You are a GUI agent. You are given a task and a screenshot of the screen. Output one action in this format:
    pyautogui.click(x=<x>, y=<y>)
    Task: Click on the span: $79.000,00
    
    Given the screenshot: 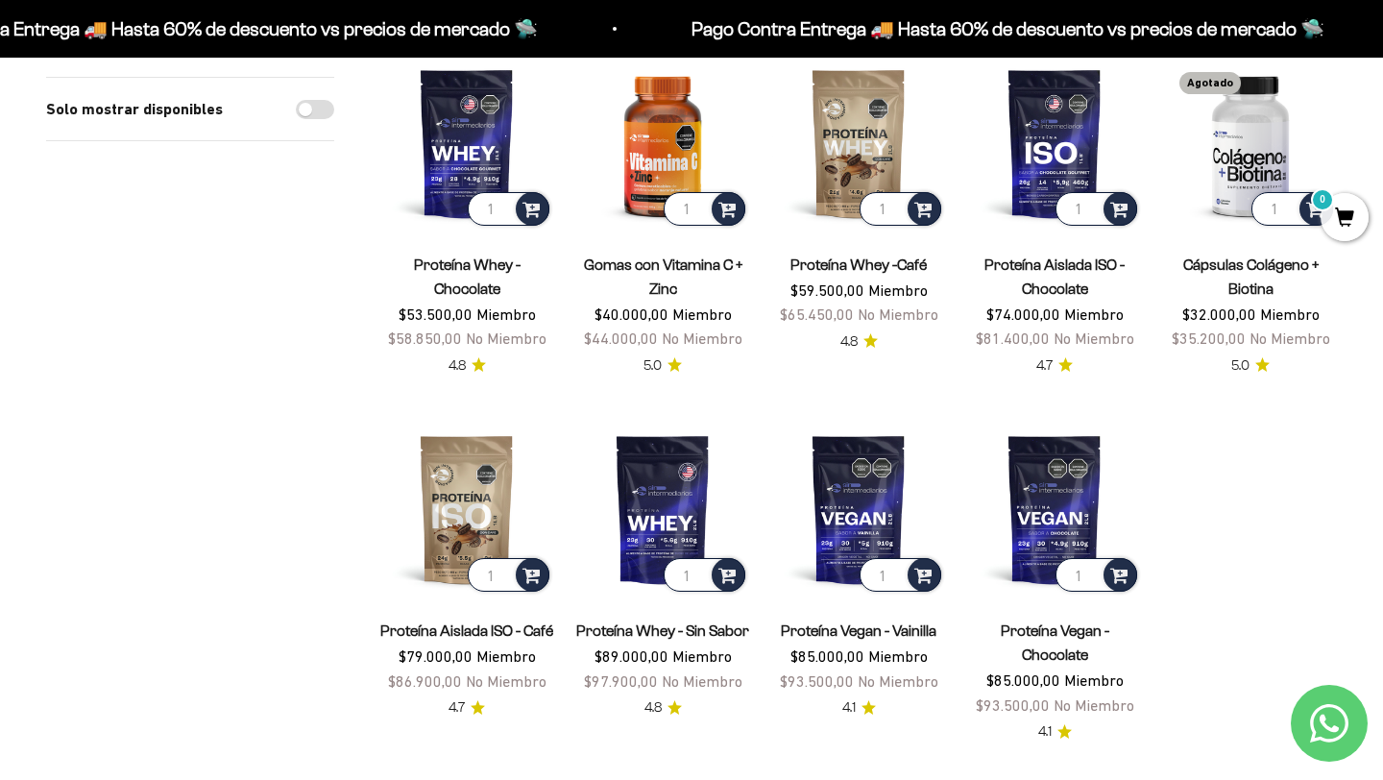 What is the action you would take?
    pyautogui.click(x=435, y=656)
    